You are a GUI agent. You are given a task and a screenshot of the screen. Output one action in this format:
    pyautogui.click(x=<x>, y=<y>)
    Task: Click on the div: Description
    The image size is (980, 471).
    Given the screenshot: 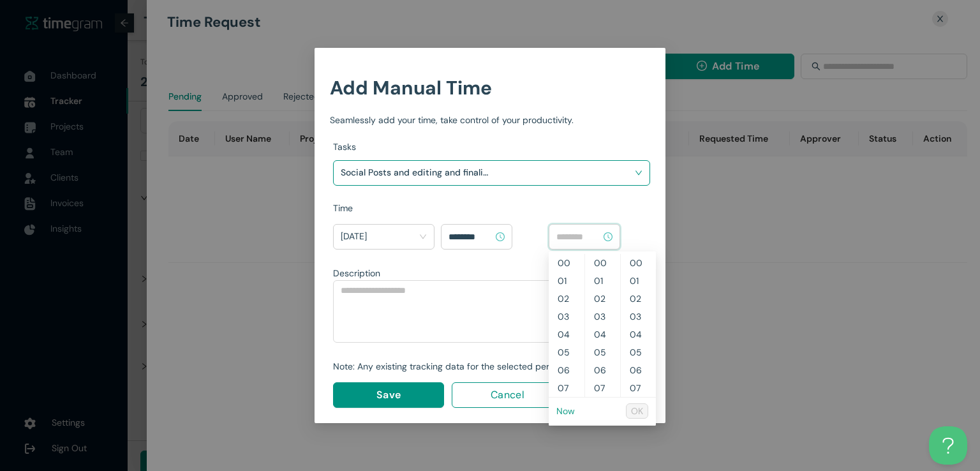 What is the action you would take?
    pyautogui.click(x=489, y=273)
    